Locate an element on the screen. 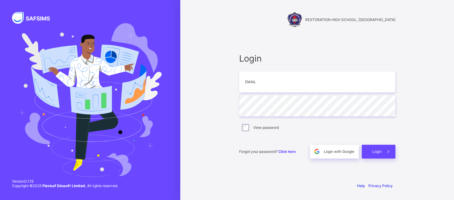 Image resolution: width=454 pixels, height=200 pixels. a: Click here is located at coordinates (287, 151).